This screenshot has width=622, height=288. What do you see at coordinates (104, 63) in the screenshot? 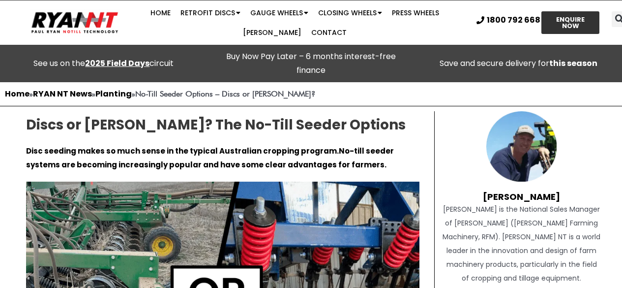
I see `div: See us on the circuit` at bounding box center [104, 63].